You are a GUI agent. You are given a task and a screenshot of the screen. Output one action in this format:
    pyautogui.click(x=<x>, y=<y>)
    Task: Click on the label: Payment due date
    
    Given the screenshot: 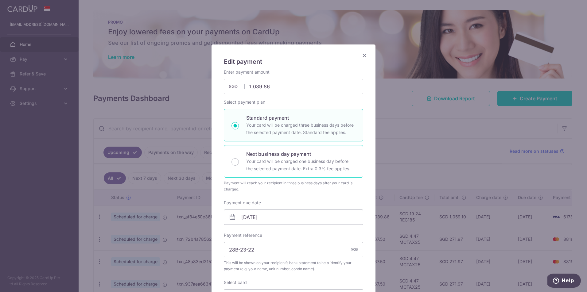 What is the action you would take?
    pyautogui.click(x=242, y=203)
    